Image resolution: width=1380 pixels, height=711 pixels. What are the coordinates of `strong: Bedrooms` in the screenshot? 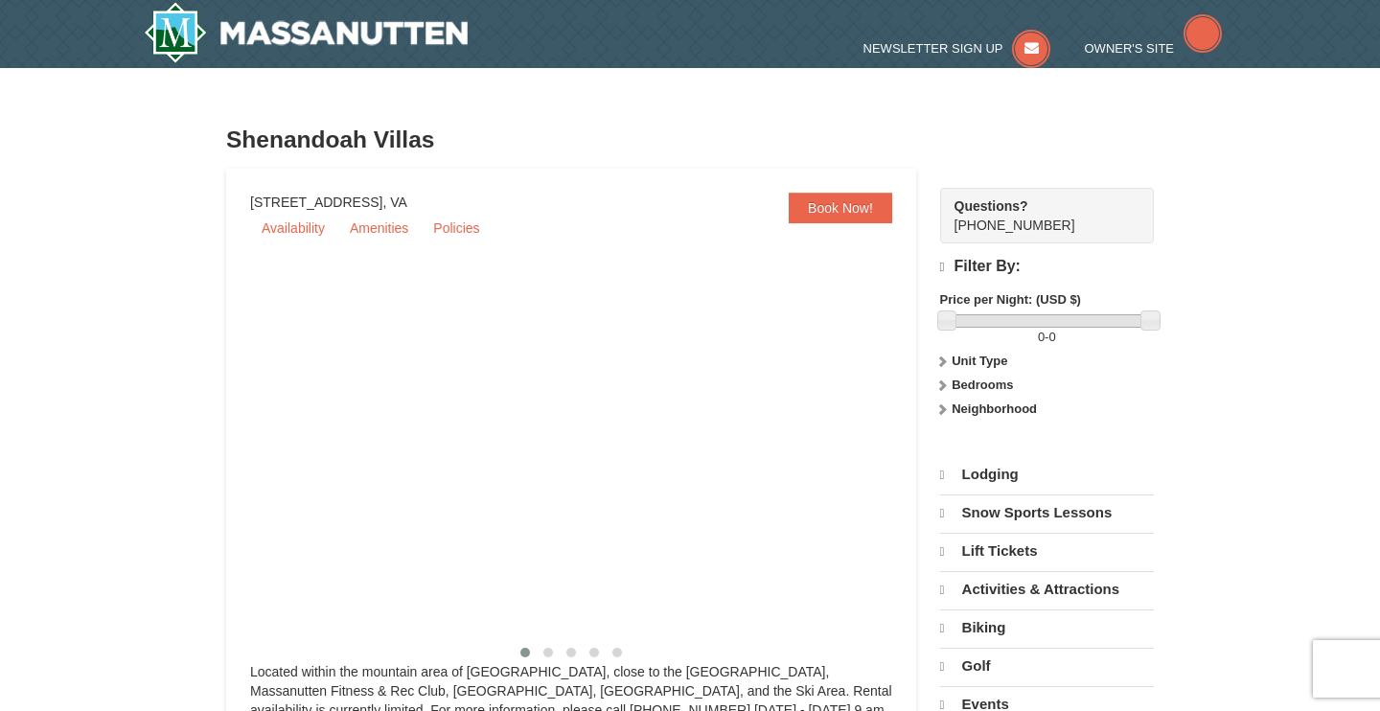 It's located at (982, 384).